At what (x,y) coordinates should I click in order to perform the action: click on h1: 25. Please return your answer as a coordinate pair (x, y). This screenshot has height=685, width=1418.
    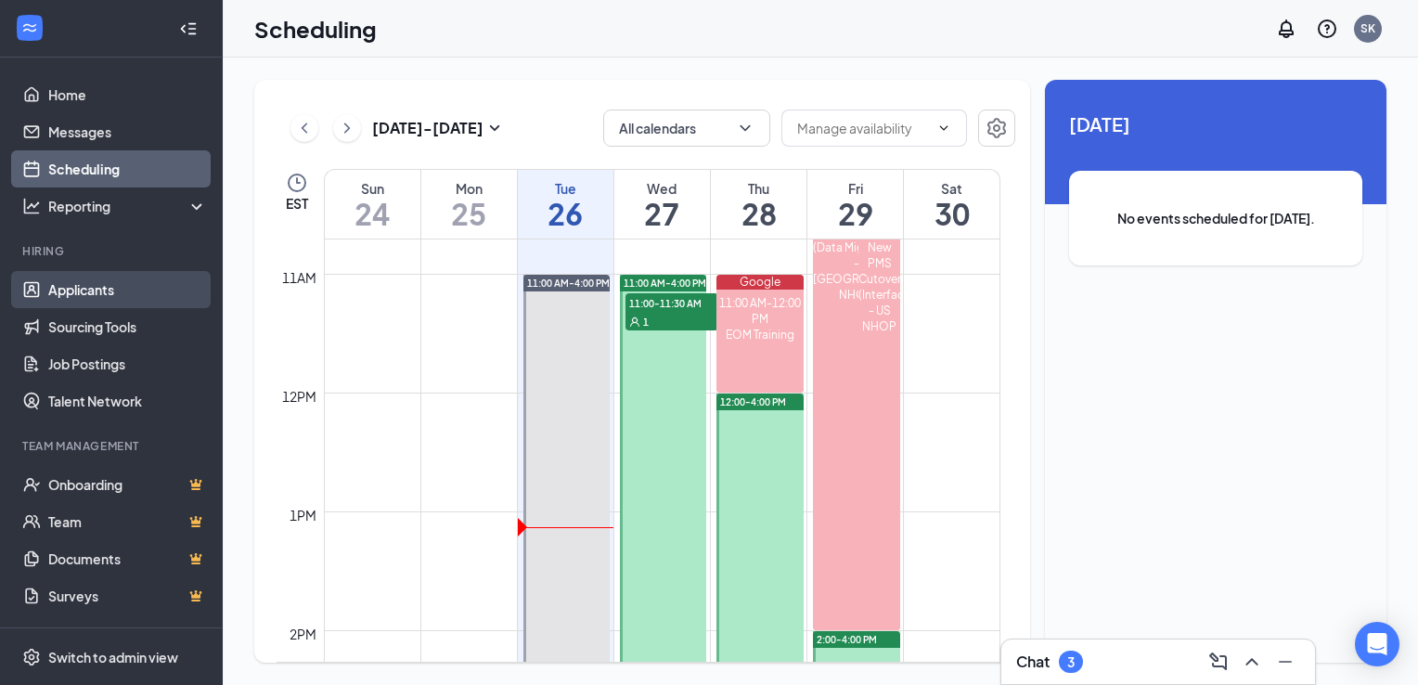
    Looking at the image, I should click on (469, 213).